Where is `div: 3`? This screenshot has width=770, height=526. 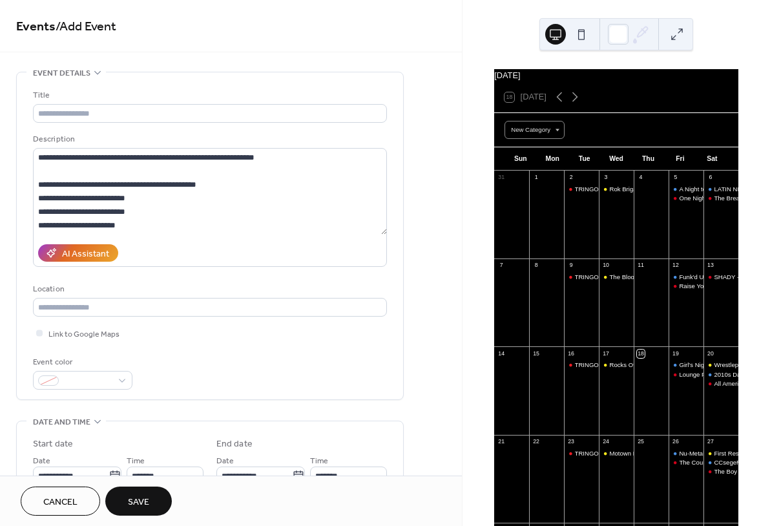
div: 3 is located at coordinates (606, 178).